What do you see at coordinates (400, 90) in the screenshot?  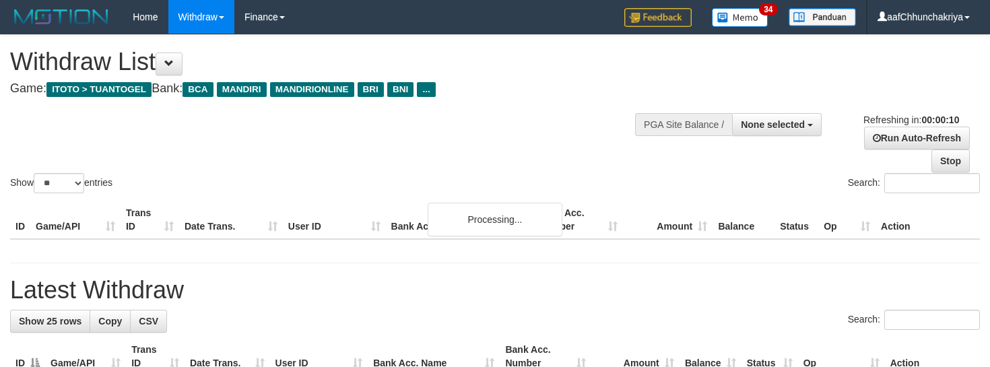 I see `span: BNI` at bounding box center [400, 90].